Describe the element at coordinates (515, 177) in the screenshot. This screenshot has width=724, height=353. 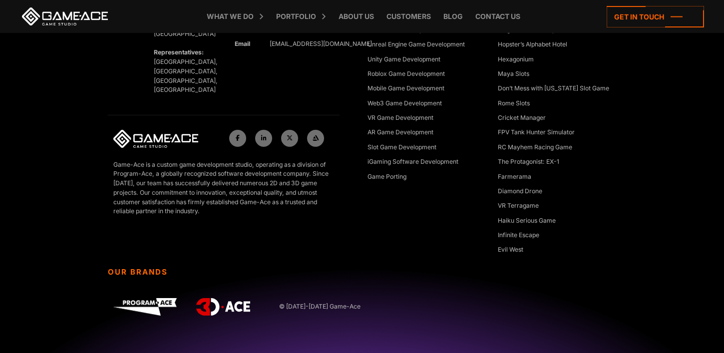
I see `a: Farmerama` at that location.